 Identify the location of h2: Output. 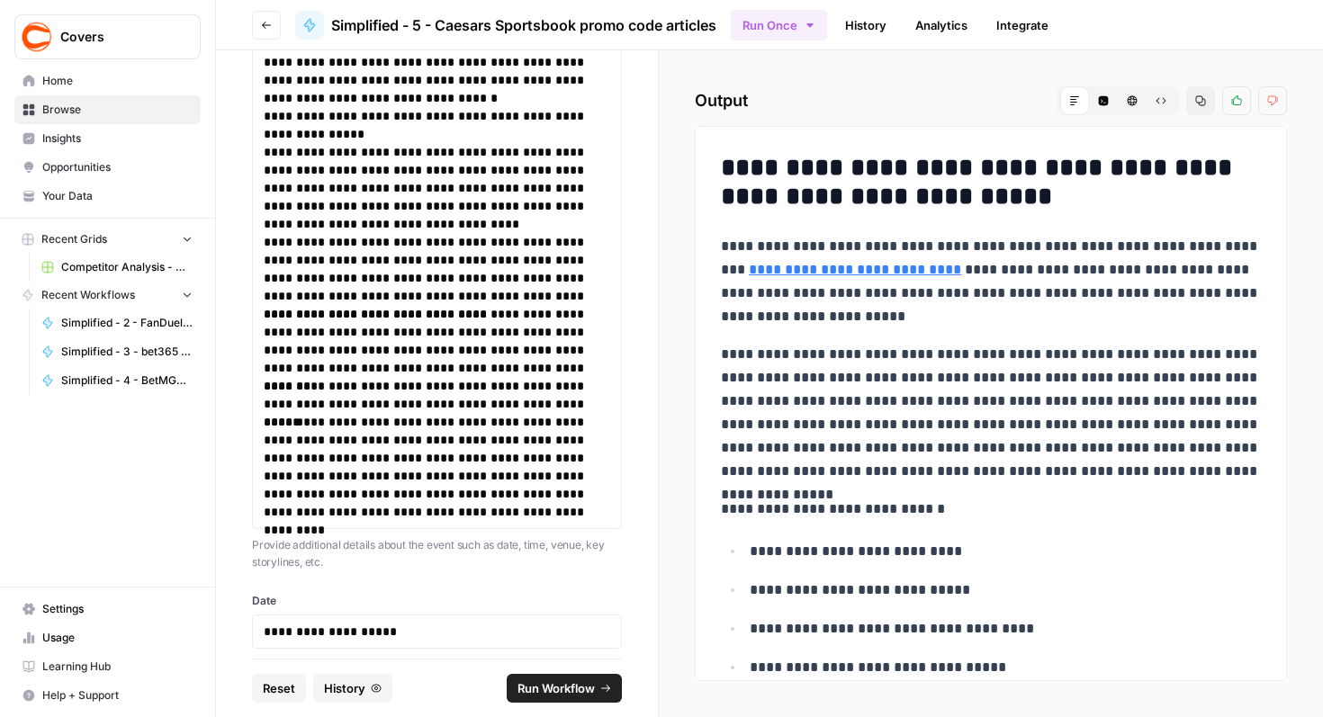
(991, 101).